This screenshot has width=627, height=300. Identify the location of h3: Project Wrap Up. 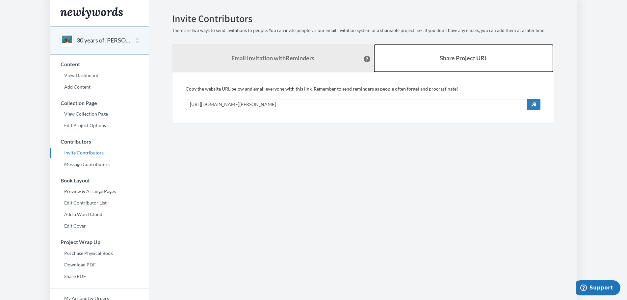
(100, 242).